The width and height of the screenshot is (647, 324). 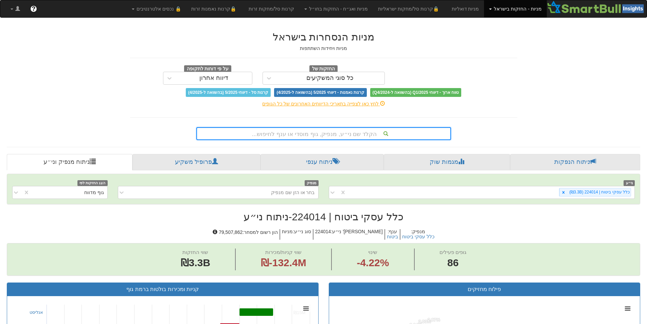 I want to click on a: אנליסט, so click(x=36, y=312).